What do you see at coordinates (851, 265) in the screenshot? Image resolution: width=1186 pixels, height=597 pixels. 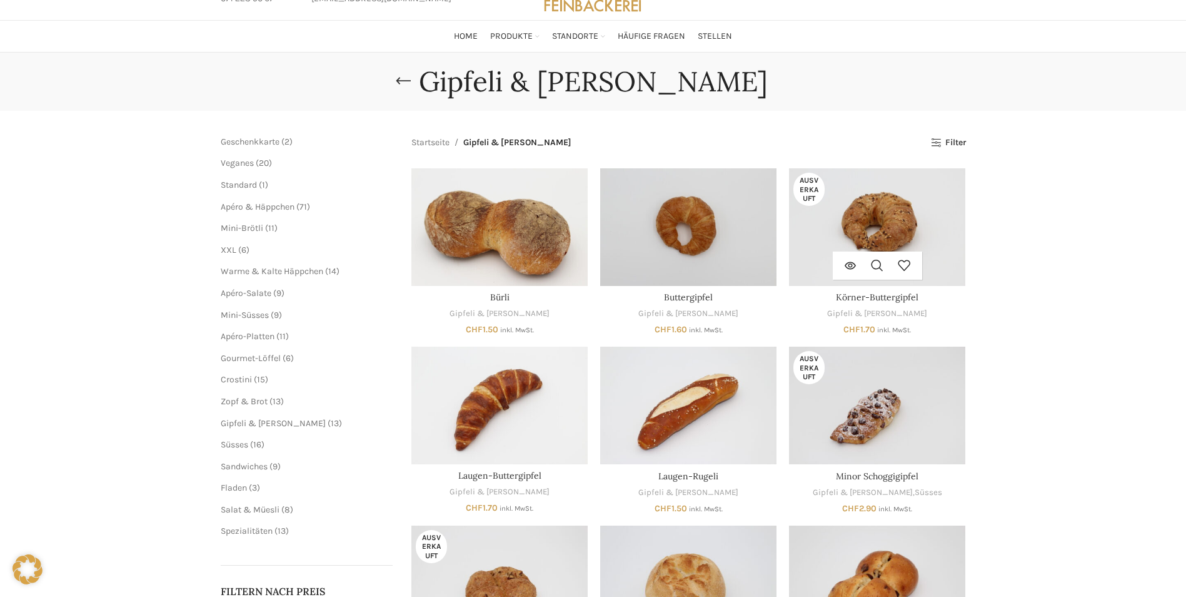 I see `a: Lese mehr über „Körner-Buttergipfel“` at bounding box center [851, 265].